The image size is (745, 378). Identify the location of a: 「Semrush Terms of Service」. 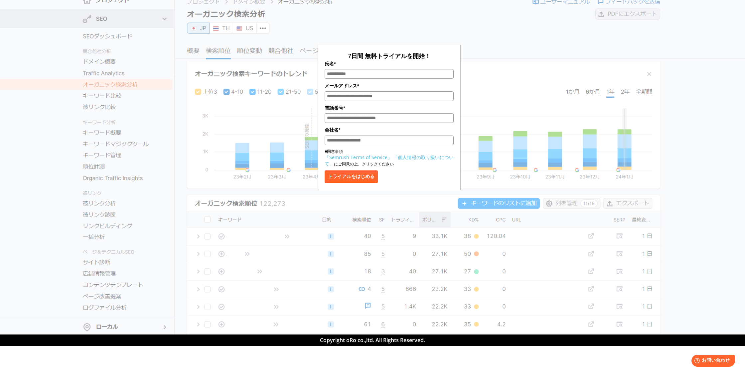
(358, 157).